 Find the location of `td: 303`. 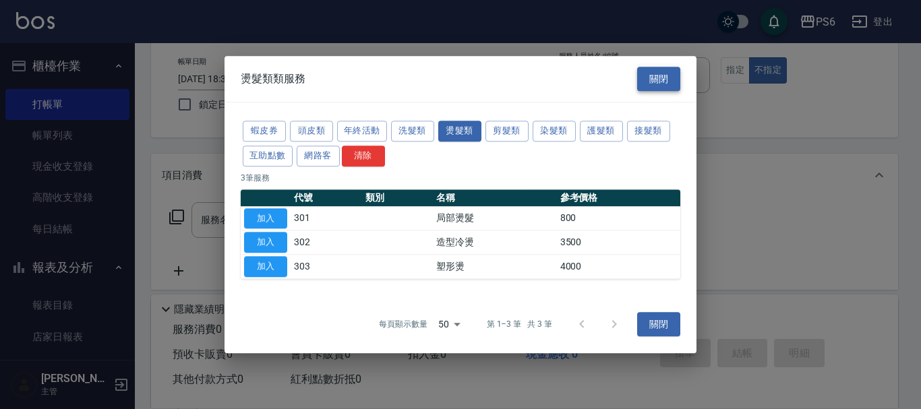

td: 303 is located at coordinates (326, 267).